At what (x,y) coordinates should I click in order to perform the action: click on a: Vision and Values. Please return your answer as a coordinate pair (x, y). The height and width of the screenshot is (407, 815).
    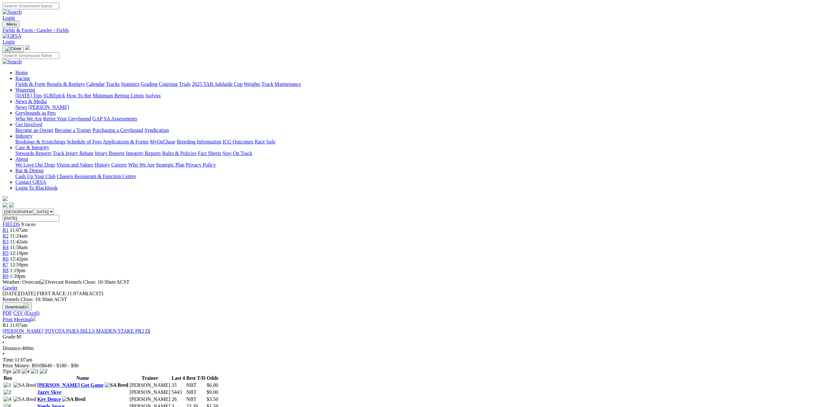
    Looking at the image, I should click on (75, 165).